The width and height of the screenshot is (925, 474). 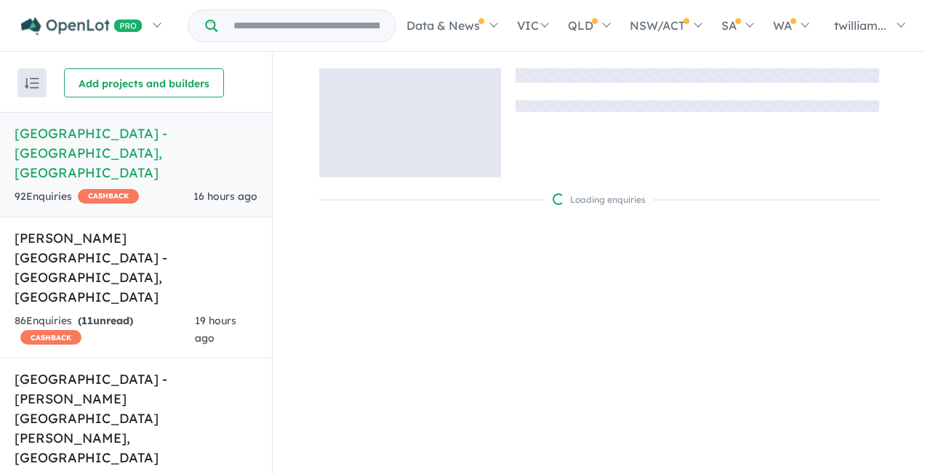 I want to click on span: 11, so click(x=87, y=321).